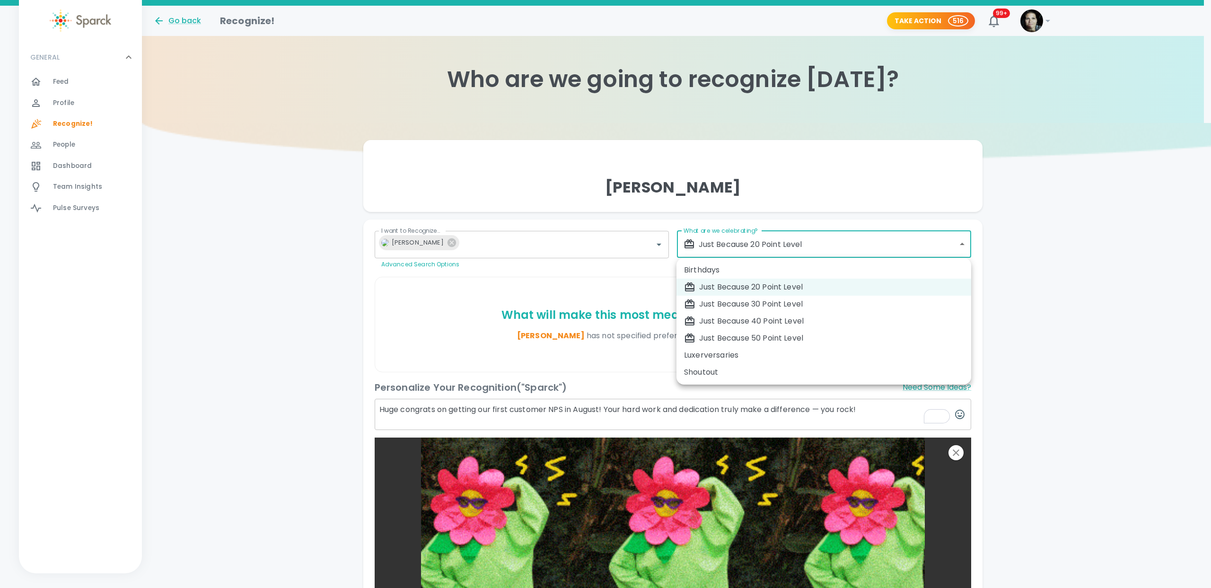 Image resolution: width=1211 pixels, height=588 pixels. I want to click on div: Just Because 40 Point Level, so click(823, 321).